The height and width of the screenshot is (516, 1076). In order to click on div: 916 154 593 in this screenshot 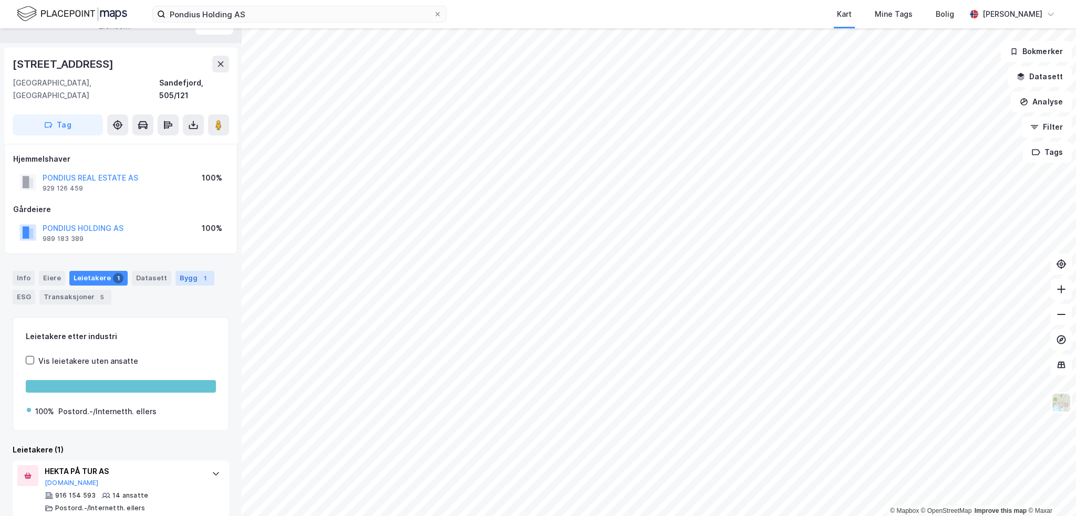, I will do `click(75, 496)`.